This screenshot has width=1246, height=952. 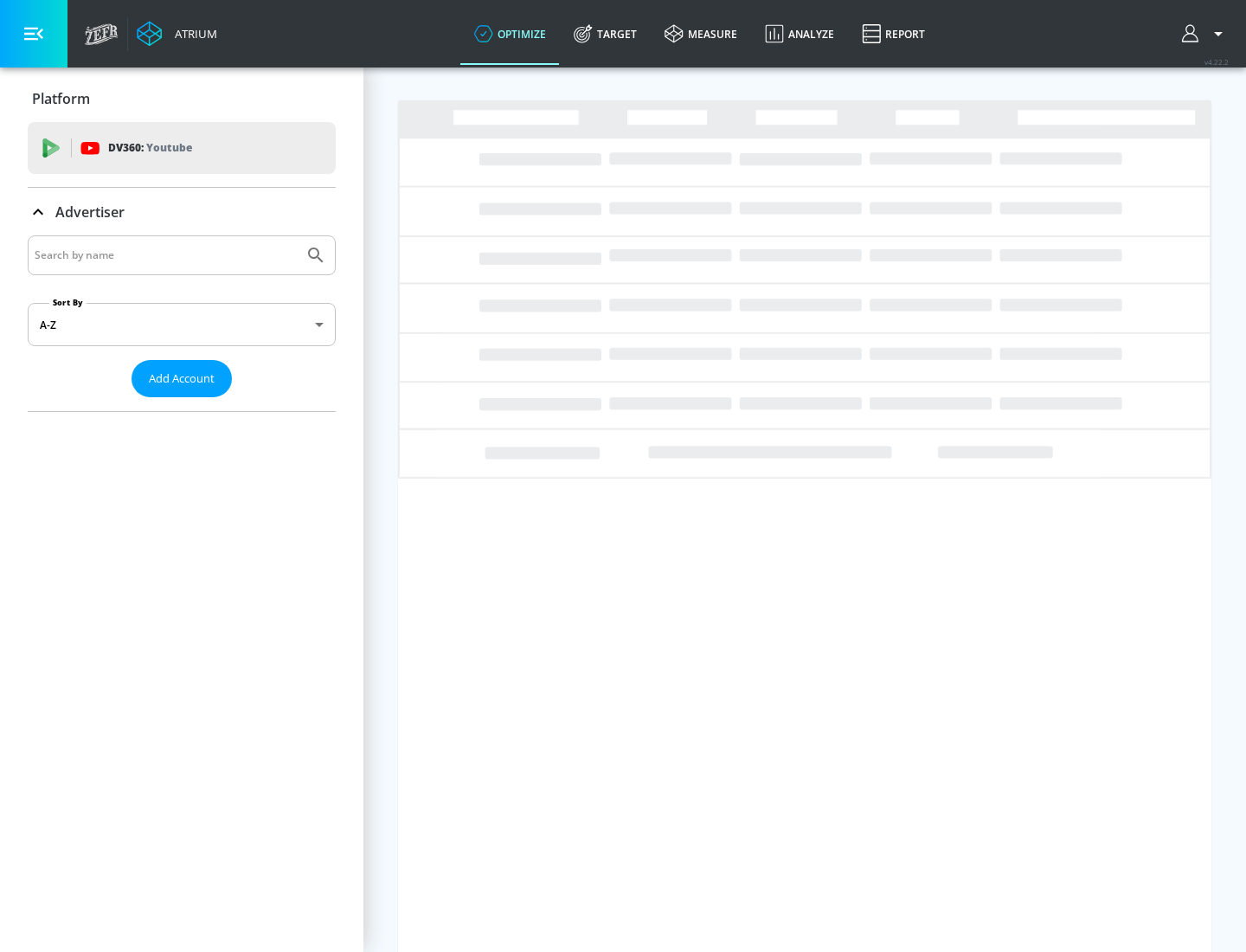 I want to click on a: Analyze, so click(x=799, y=34).